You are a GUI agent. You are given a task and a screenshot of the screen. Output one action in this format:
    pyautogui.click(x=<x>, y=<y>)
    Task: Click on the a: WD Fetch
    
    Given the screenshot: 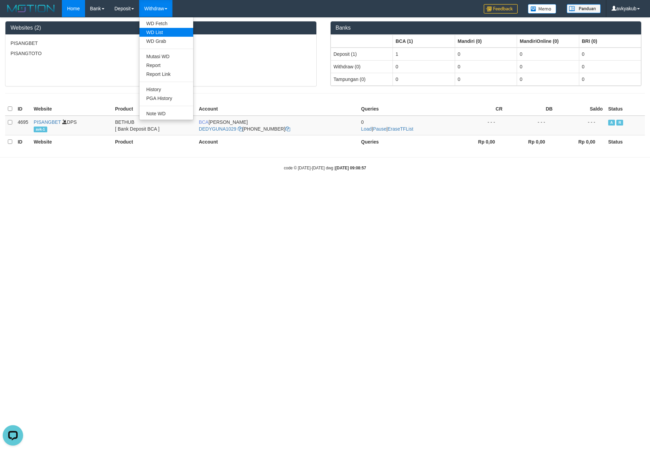 What is the action you would take?
    pyautogui.click(x=166, y=23)
    